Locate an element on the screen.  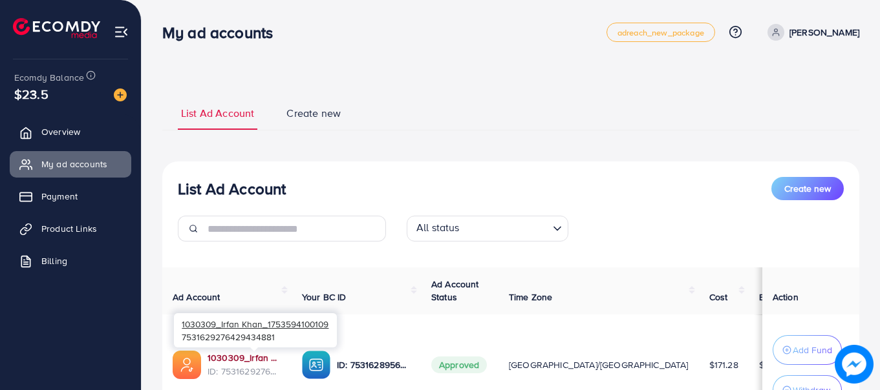
span: Approved is located at coordinates (459, 365).